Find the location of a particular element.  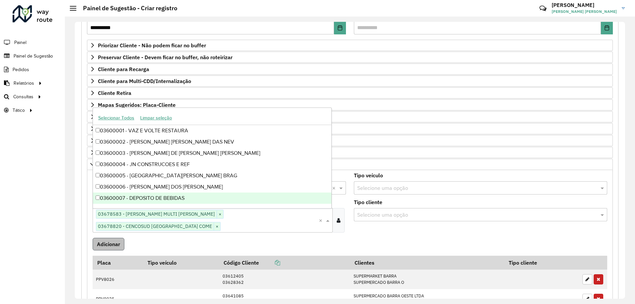

div: 03600004 - JN CONSTRUCOES E REF is located at coordinates (212, 164).